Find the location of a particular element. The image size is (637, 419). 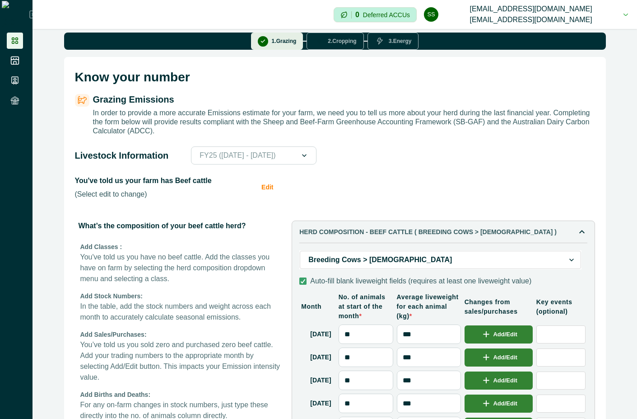

p: You've told us you have no beef cattle. Add the classes you have on farm by selecting the herd co... is located at coordinates (181, 268).